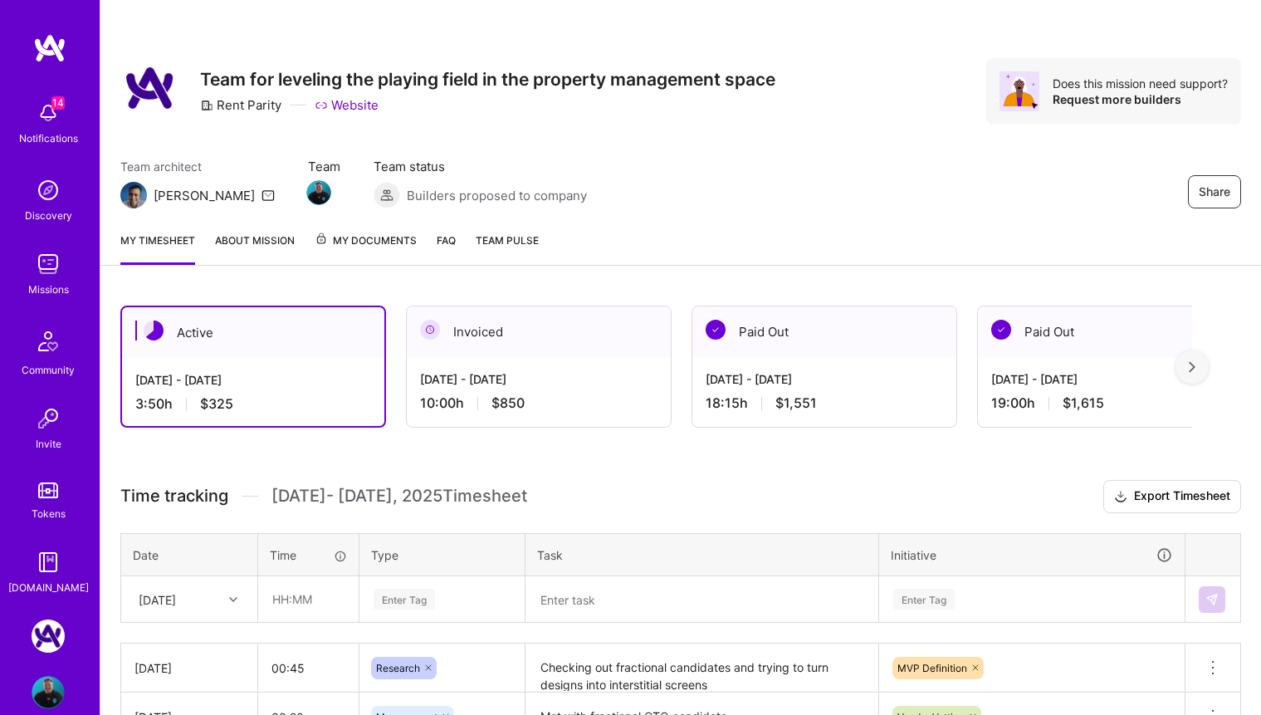 This screenshot has width=1261, height=715. What do you see at coordinates (48, 289) in the screenshot?
I see `div: Missions` at bounding box center [48, 289].